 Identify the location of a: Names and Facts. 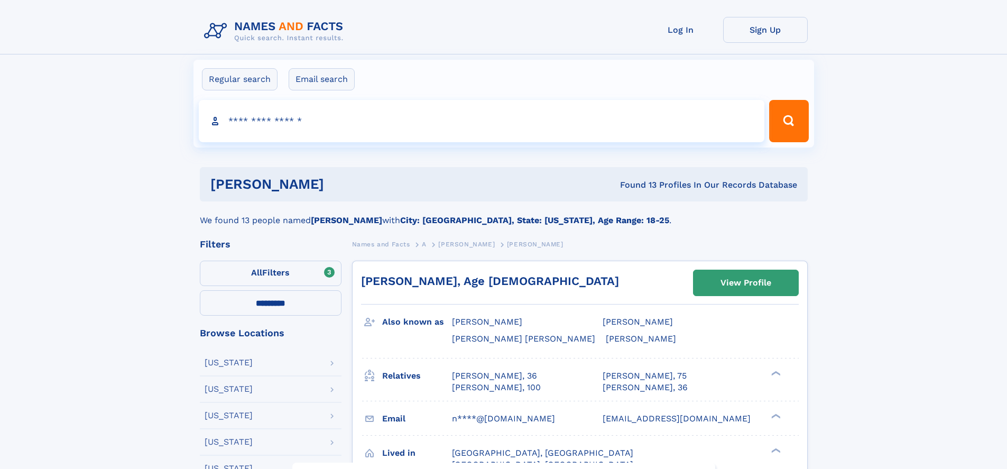
(381, 244).